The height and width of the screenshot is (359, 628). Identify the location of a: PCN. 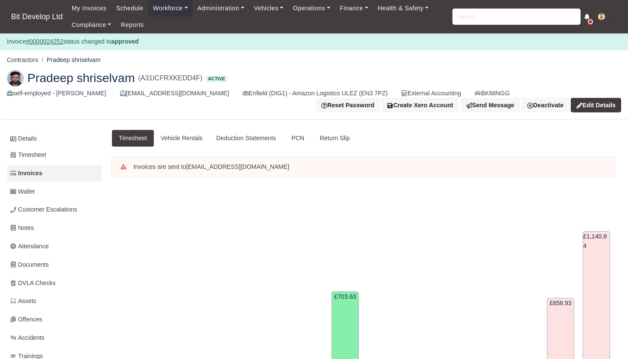
(298, 138).